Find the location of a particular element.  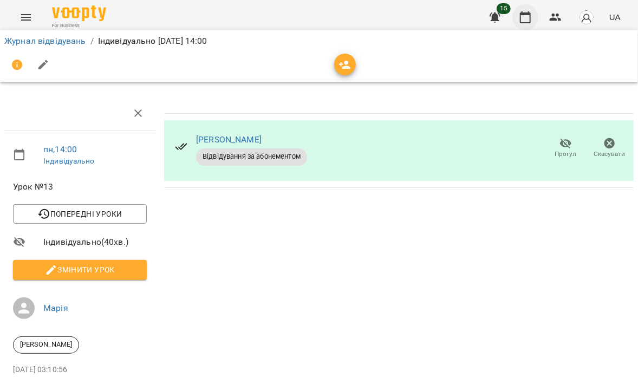

a: Марія is located at coordinates (56, 308).